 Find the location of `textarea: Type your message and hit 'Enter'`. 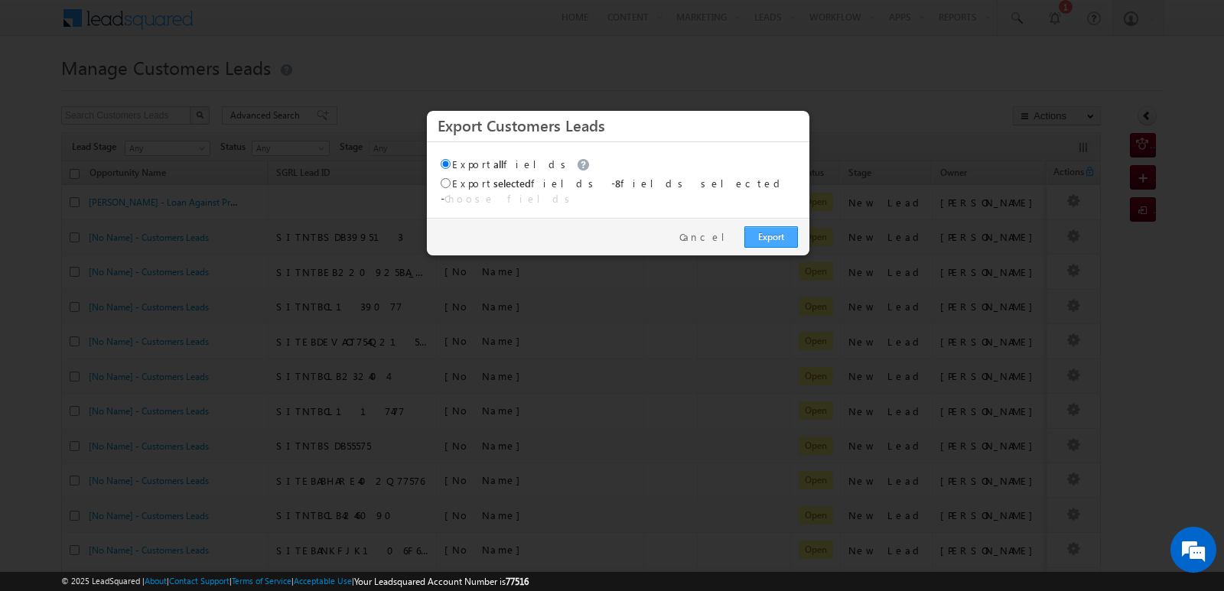

textarea: Type your message and hit 'Enter' is located at coordinates (149, 300).